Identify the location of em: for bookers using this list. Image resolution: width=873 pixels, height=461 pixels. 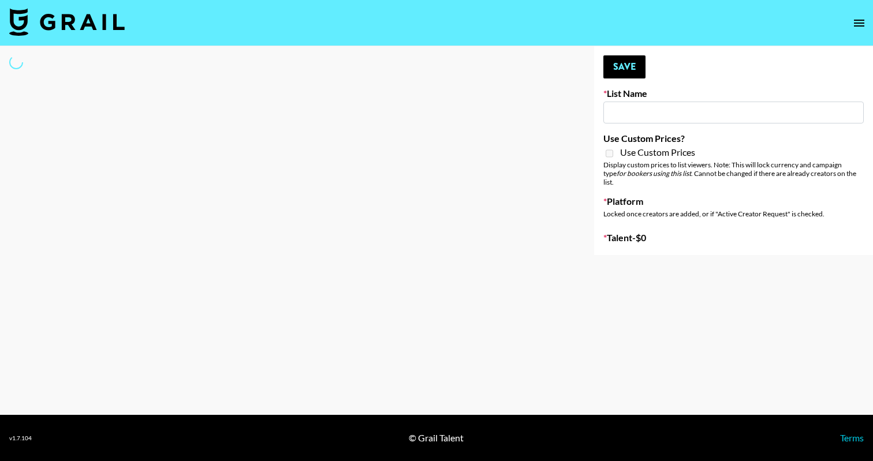
(653, 173).